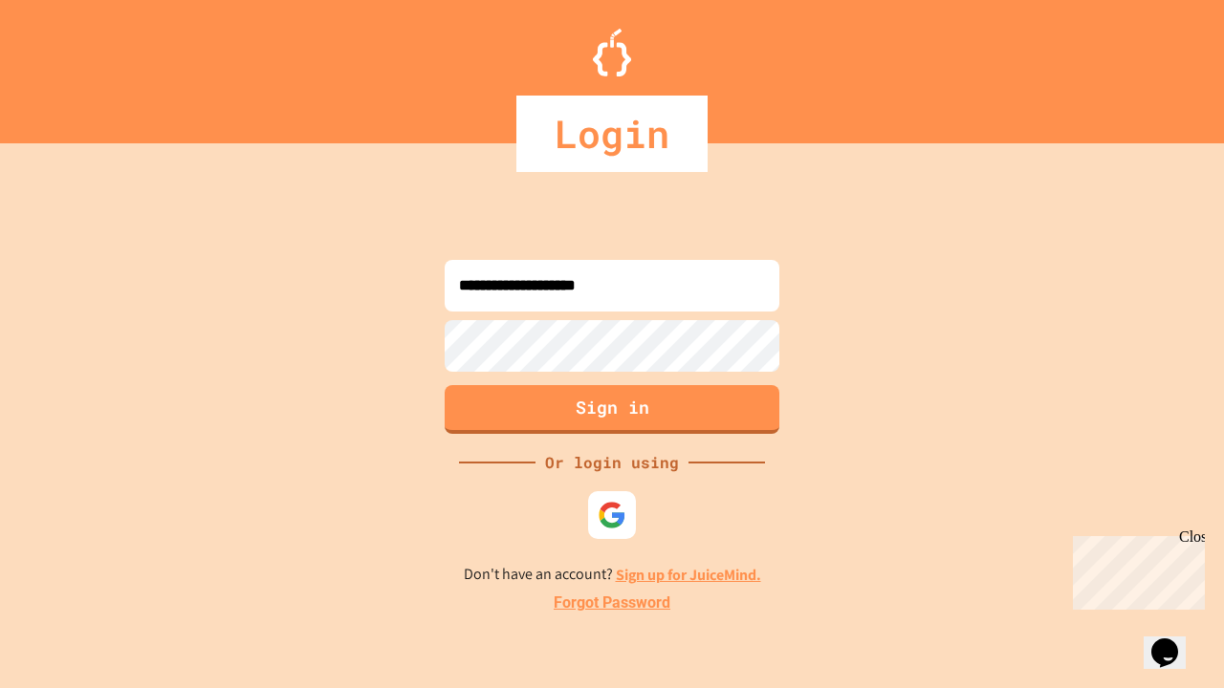 The width and height of the screenshot is (1224, 688). I want to click on button: Sign in, so click(612, 409).